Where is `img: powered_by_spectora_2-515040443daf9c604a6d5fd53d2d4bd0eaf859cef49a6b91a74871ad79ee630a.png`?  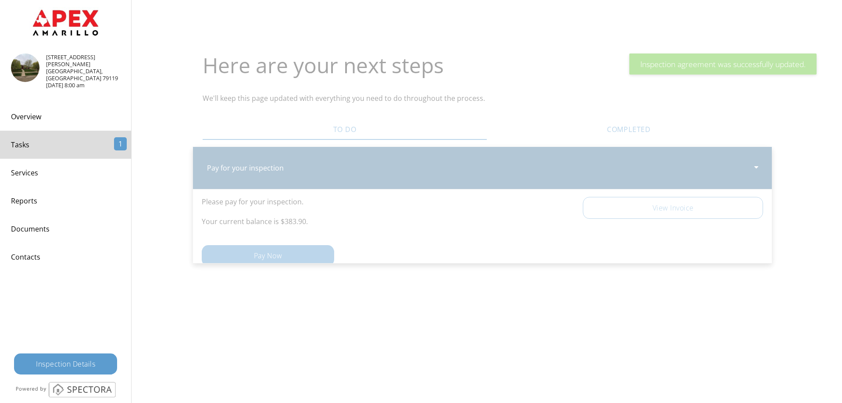 img: powered_by_spectora_2-515040443daf9c604a6d5fd53d2d4bd0eaf859cef49a6b91a74871ad79ee630a.png is located at coordinates (65, 390).